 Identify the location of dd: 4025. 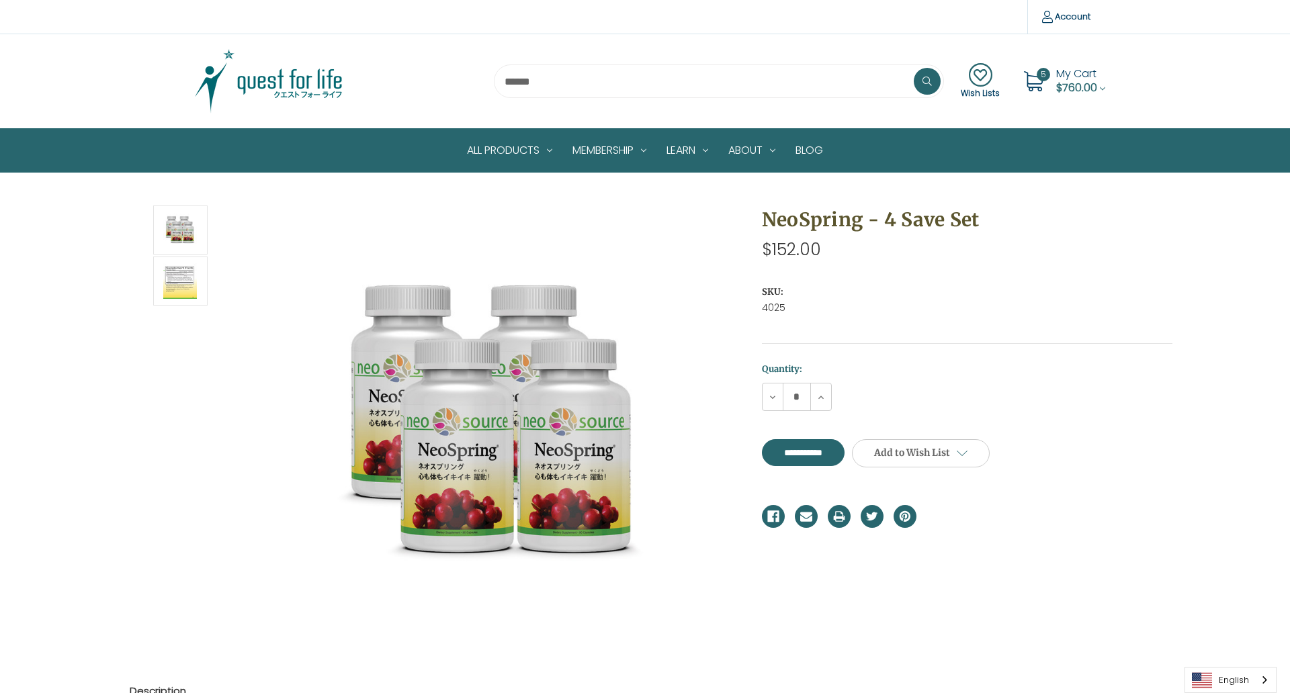
(967, 308).